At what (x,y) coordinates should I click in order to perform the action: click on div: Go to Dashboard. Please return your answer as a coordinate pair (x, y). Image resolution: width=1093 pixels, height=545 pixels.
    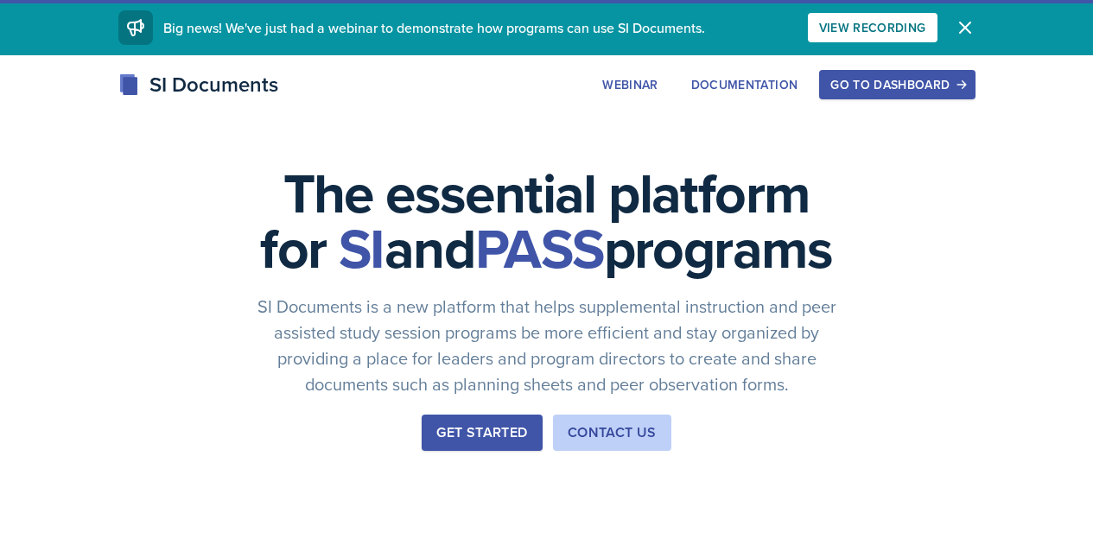
    Looking at the image, I should click on (897, 85).